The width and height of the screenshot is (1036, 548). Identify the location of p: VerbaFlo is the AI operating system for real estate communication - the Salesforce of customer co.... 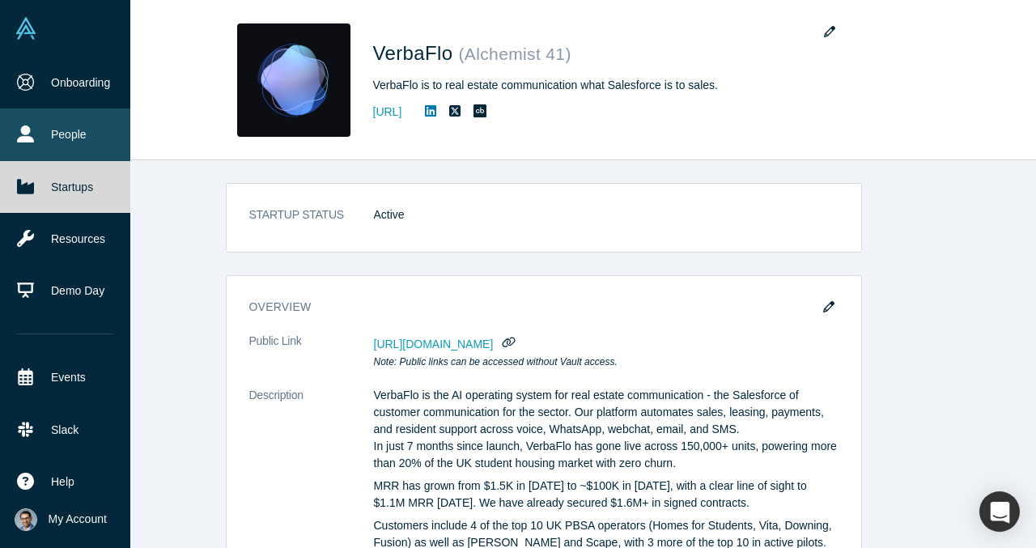
(606, 429).